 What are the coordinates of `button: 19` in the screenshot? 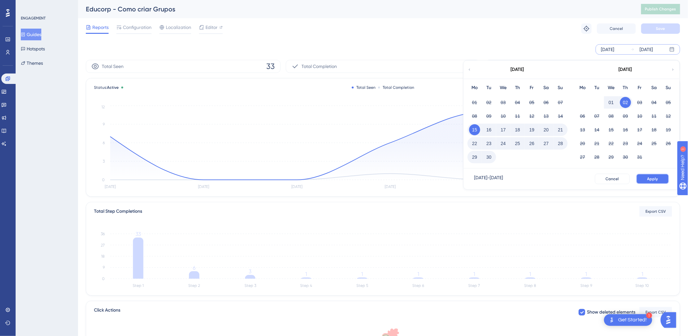 It's located at (532, 130).